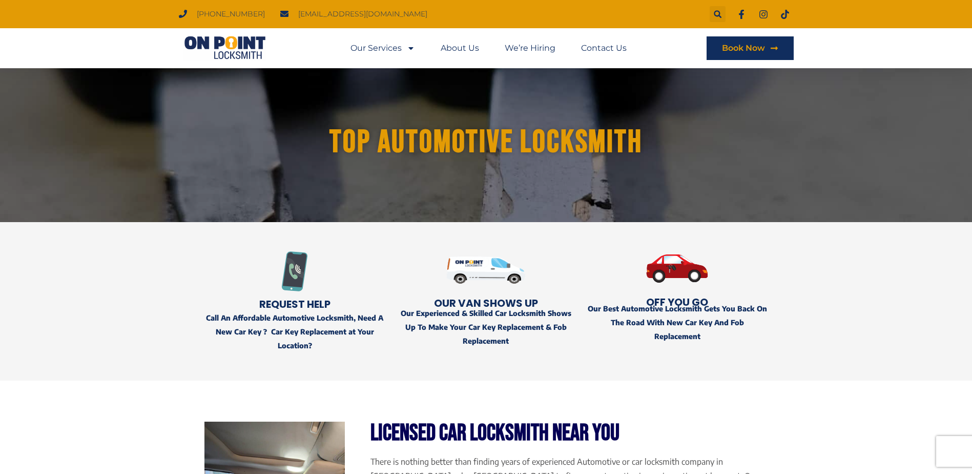 This screenshot has width=972, height=474. I want to click on h2: Request Help, so click(295, 304).